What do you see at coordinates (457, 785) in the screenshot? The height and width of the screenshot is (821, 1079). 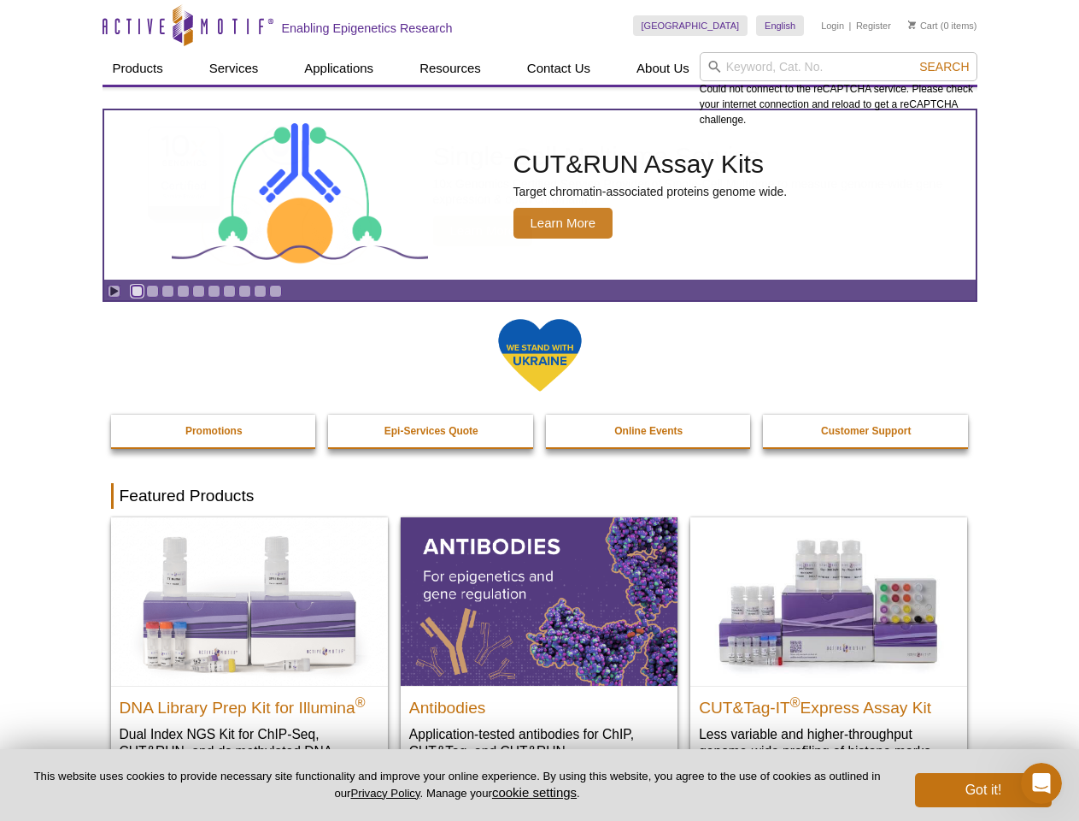 I see `p: This website uses cookies to provide necessary site functionality and improve your online experie...` at bounding box center [457, 785].